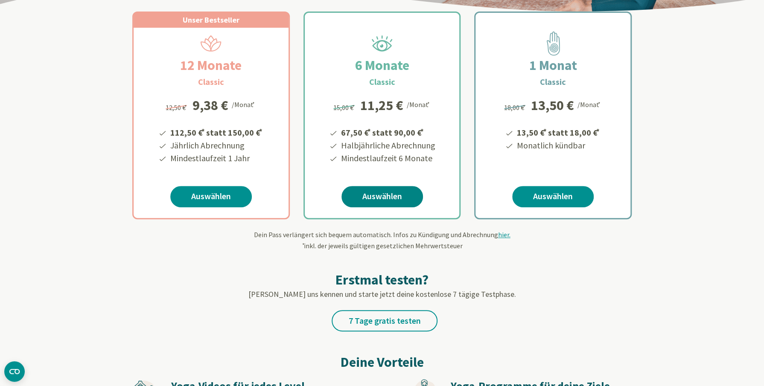 The height and width of the screenshot is (386, 764). Describe the element at coordinates (382, 280) in the screenshot. I see `h2: Erstmal testen?` at that location.